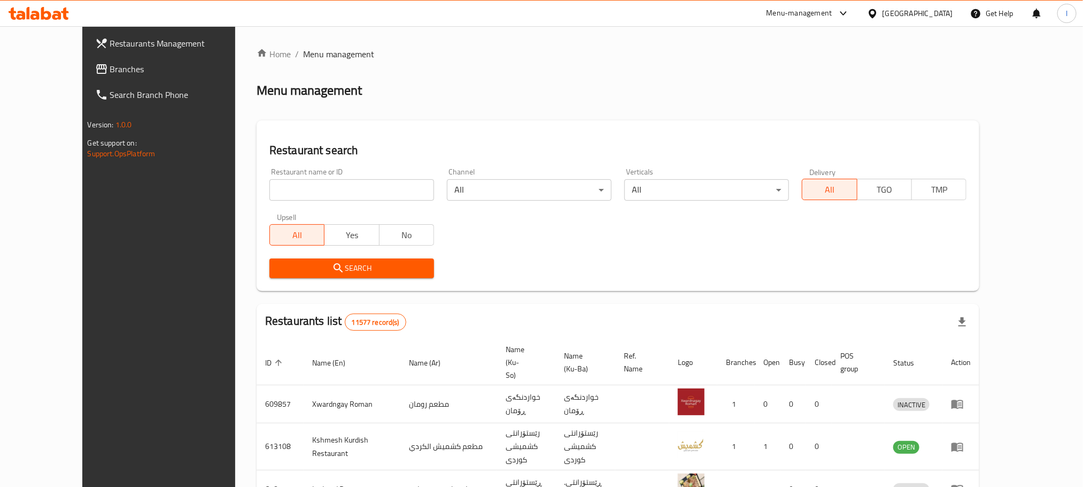 This screenshot has width=1083, height=487. Describe the element at coordinates (339, 54) in the screenshot. I see `span: Menu management` at that location.